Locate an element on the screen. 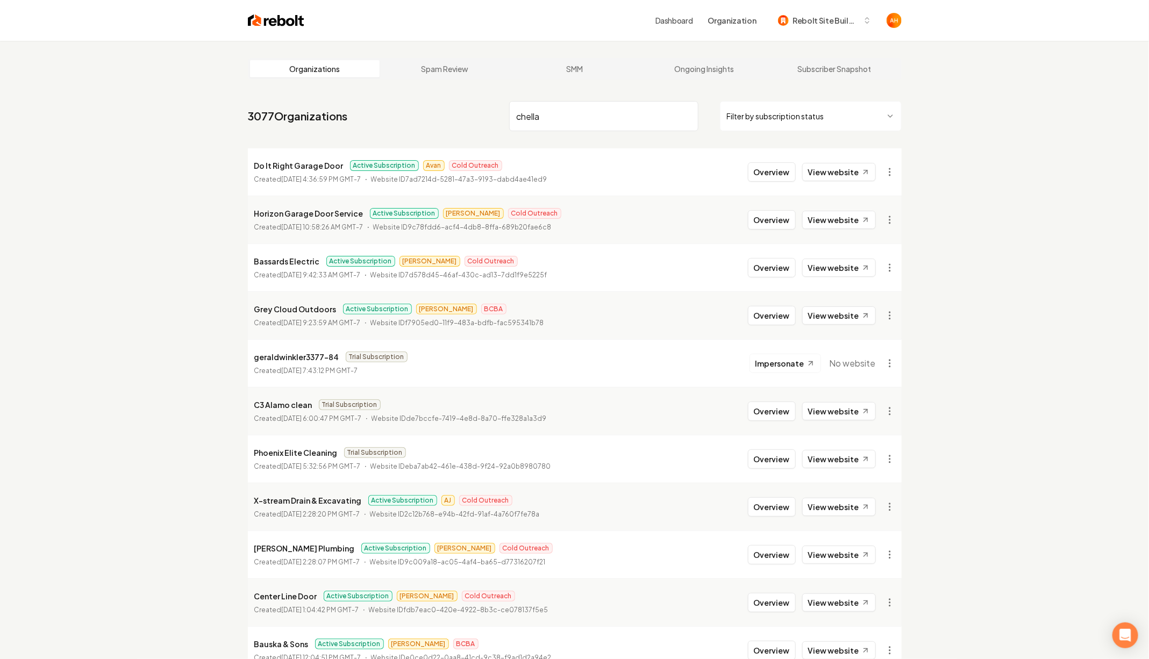  p: Website ID 2c12b768-e94b-42fd-91af-4a760f7fe78a is located at coordinates (455, 515).